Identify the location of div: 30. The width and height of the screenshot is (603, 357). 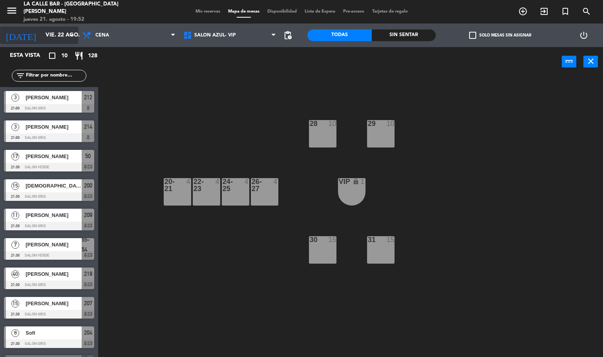
(310, 240).